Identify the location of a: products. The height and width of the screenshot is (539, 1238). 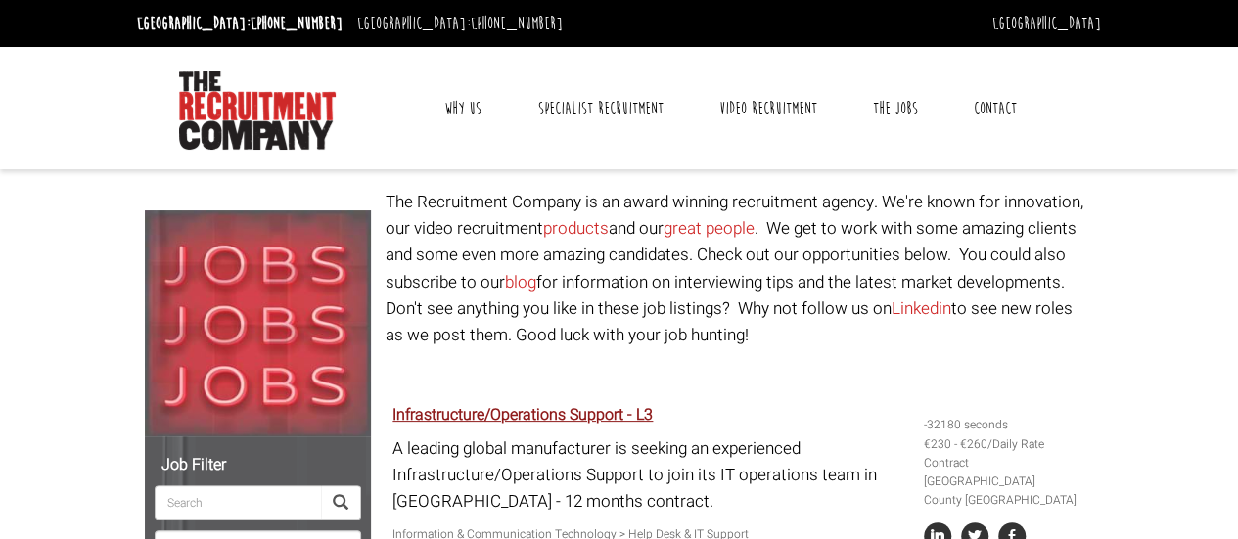
(576, 228).